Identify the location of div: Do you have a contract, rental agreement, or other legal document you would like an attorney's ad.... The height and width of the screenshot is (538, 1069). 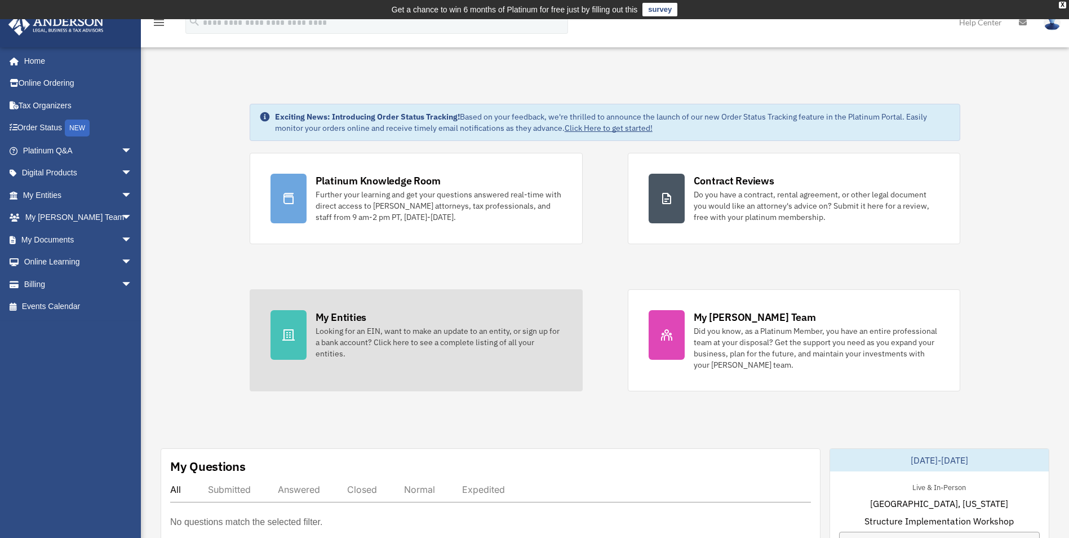
(816, 206).